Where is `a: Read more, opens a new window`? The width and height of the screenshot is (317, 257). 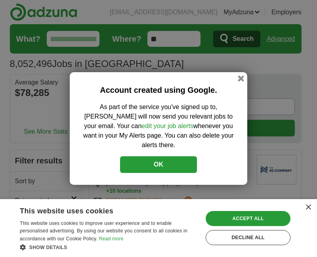
a: Read more, opens a new window is located at coordinates (111, 238).